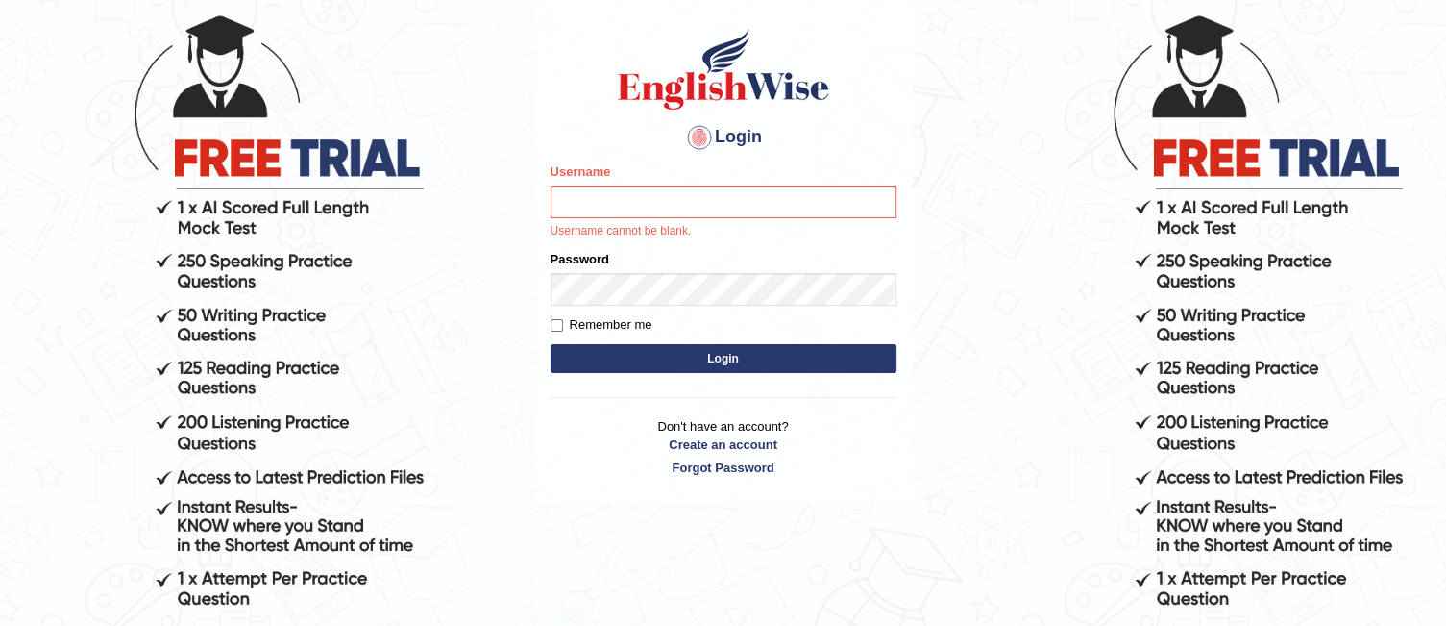 The width and height of the screenshot is (1446, 626). What do you see at coordinates (602, 325) in the screenshot?
I see `label: Remember me` at bounding box center [602, 325].